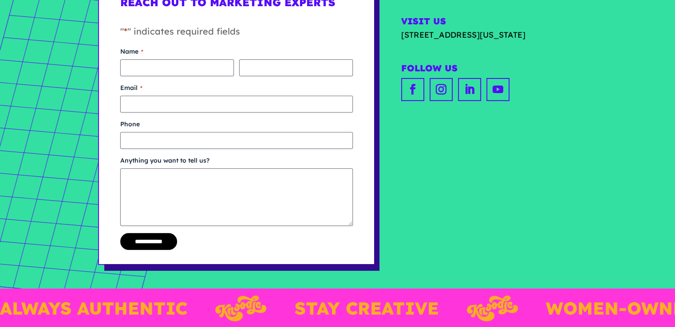  Describe the element at coordinates (156, 15) in the screenshot. I see `div: Minimize live chat window` at that location.